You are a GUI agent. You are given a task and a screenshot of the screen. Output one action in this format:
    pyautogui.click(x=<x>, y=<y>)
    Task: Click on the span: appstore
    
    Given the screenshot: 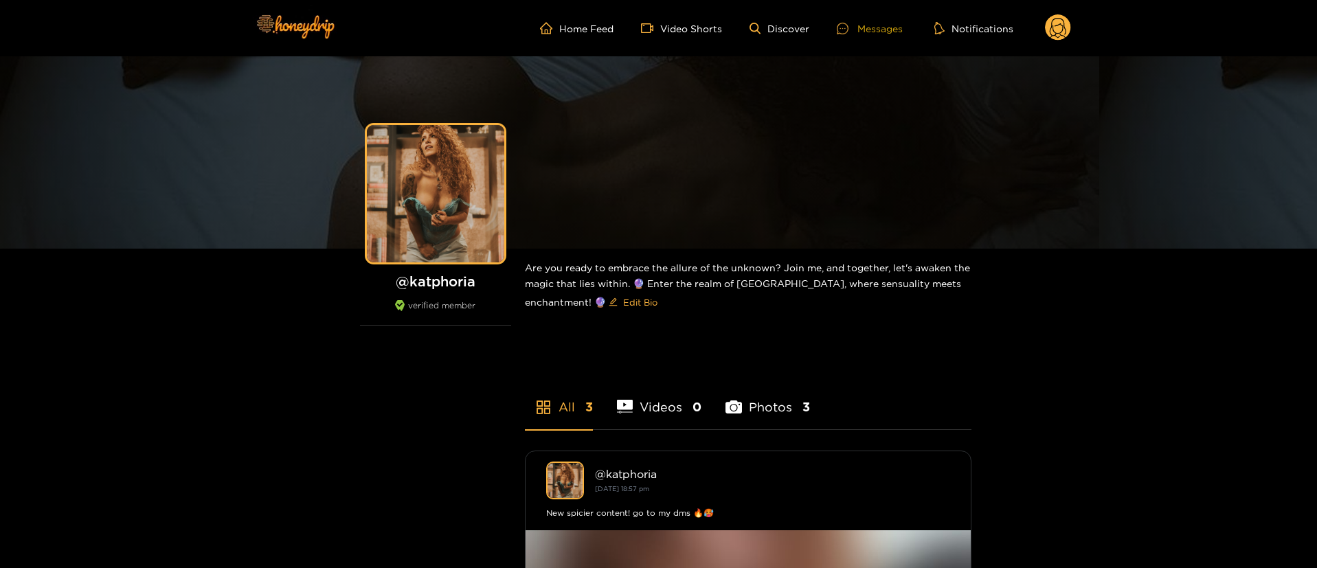 What is the action you would take?
    pyautogui.click(x=544, y=408)
    